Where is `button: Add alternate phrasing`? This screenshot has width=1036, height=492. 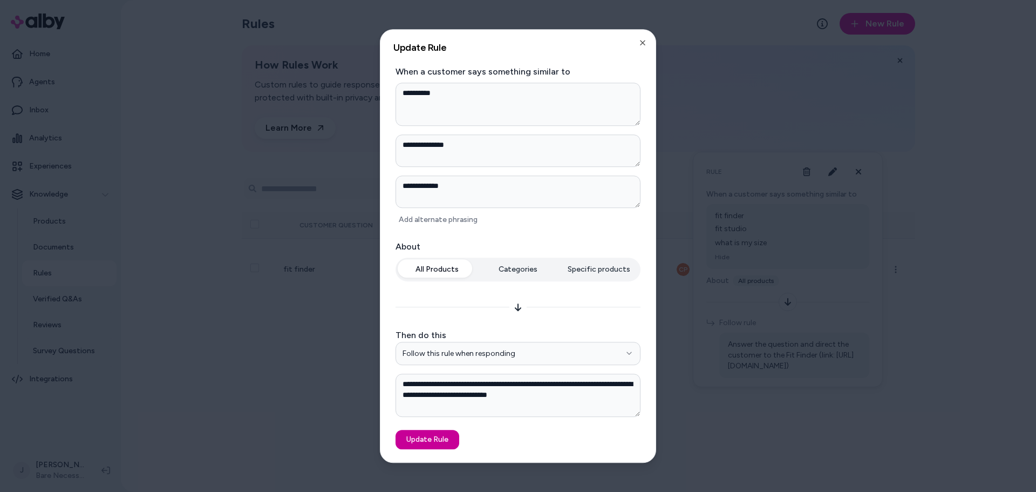 button: Add alternate phrasing is located at coordinates (438, 220).